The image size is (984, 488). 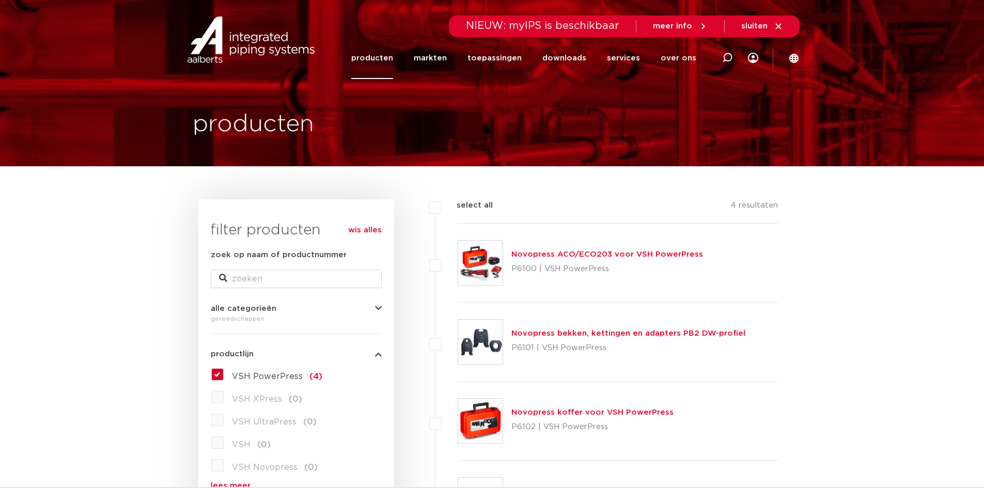 I want to click on img: Thumbnail for Novopress koffer voor VSH PowerPress, so click(x=480, y=421).